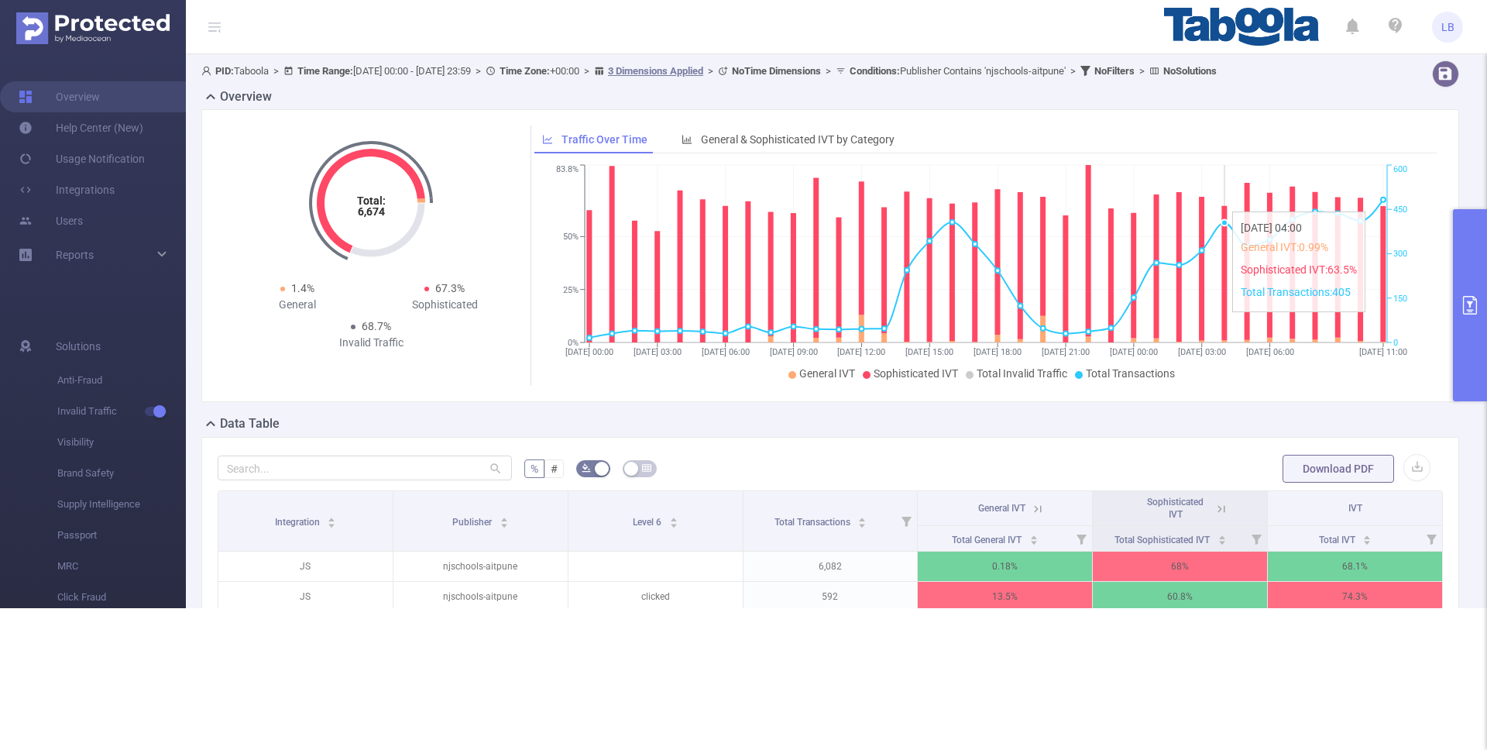  Describe the element at coordinates (122, 566) in the screenshot. I see `span: MRC` at that location.